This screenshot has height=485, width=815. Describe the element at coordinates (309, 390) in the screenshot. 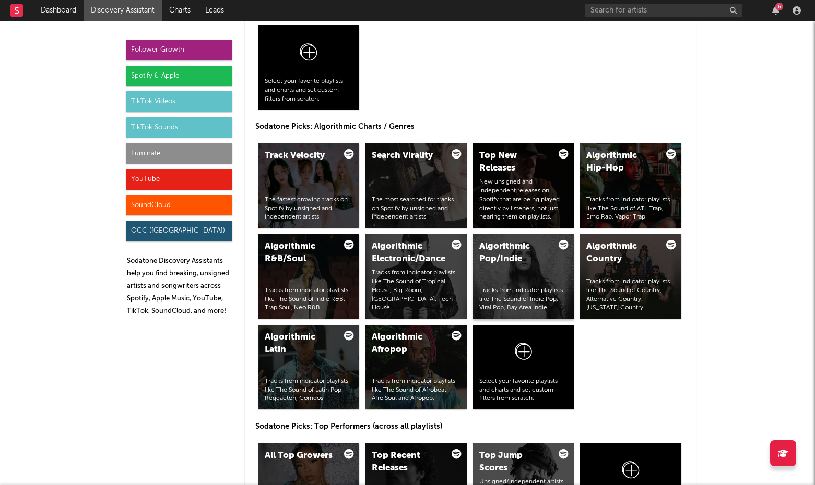

I see `div: Tracks from indicator playlists like The Sound of Latin Pop, Reggaeton, Corridos.` at that location.